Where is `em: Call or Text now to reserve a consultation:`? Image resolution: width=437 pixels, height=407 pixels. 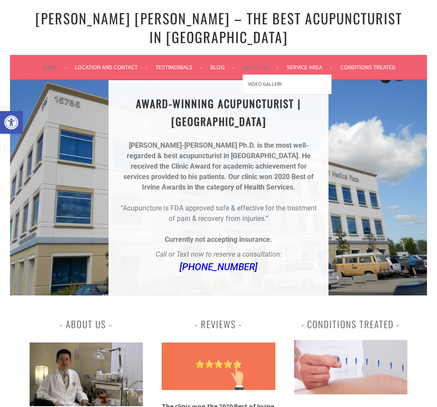 em: Call or Text now to reserve a consultation: is located at coordinates (219, 254).